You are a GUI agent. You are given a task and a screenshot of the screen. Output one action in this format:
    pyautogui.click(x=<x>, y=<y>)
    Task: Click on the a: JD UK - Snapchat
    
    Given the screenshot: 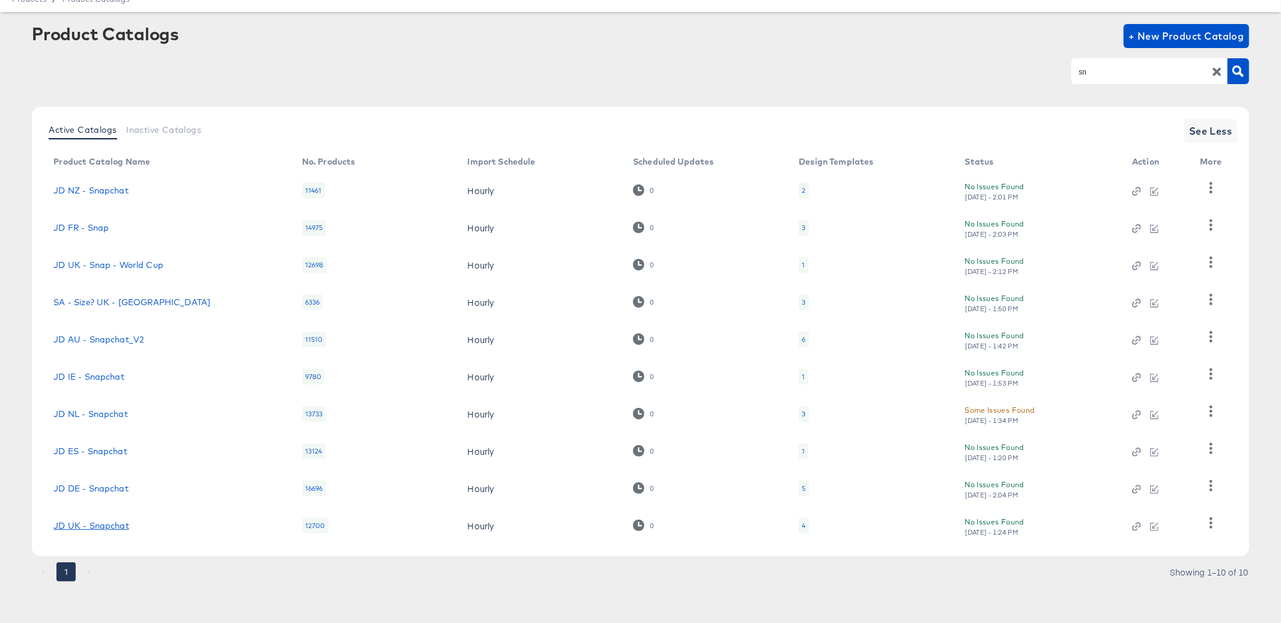 What is the action you would take?
    pyautogui.click(x=91, y=525)
    